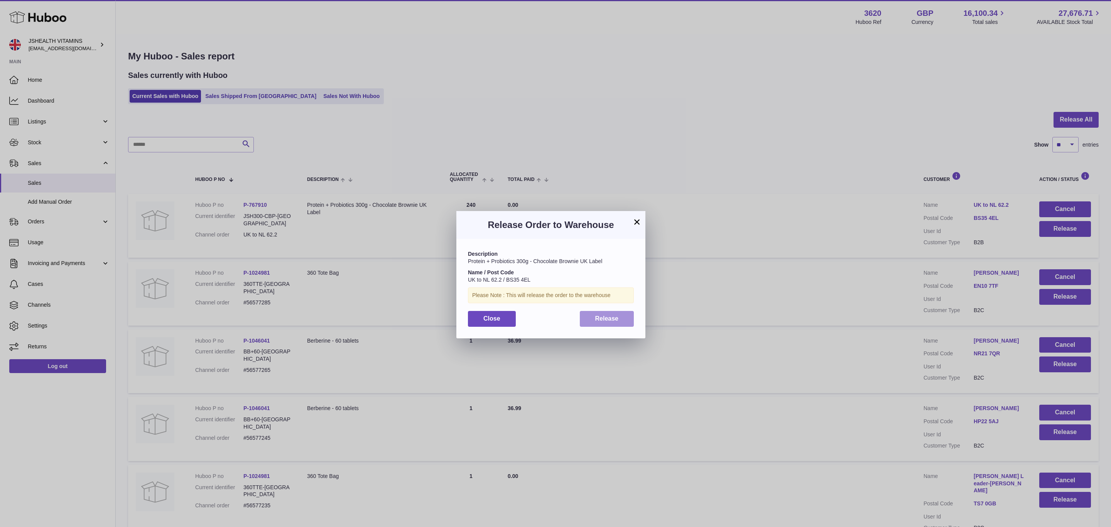 The height and width of the screenshot is (527, 1111). I want to click on span: UK to NL 62.2 / BS35 4EL, so click(499, 280).